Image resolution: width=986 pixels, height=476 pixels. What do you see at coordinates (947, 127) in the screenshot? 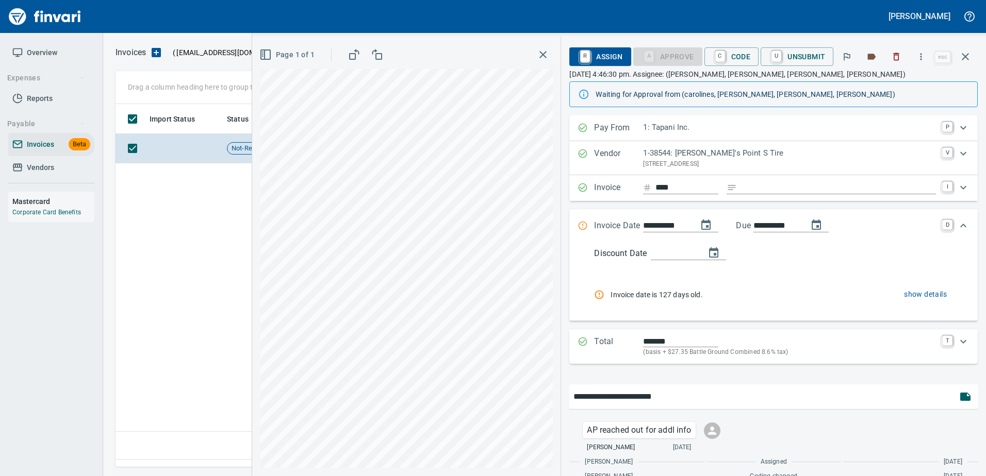
I see `a: P` at bounding box center [947, 127].